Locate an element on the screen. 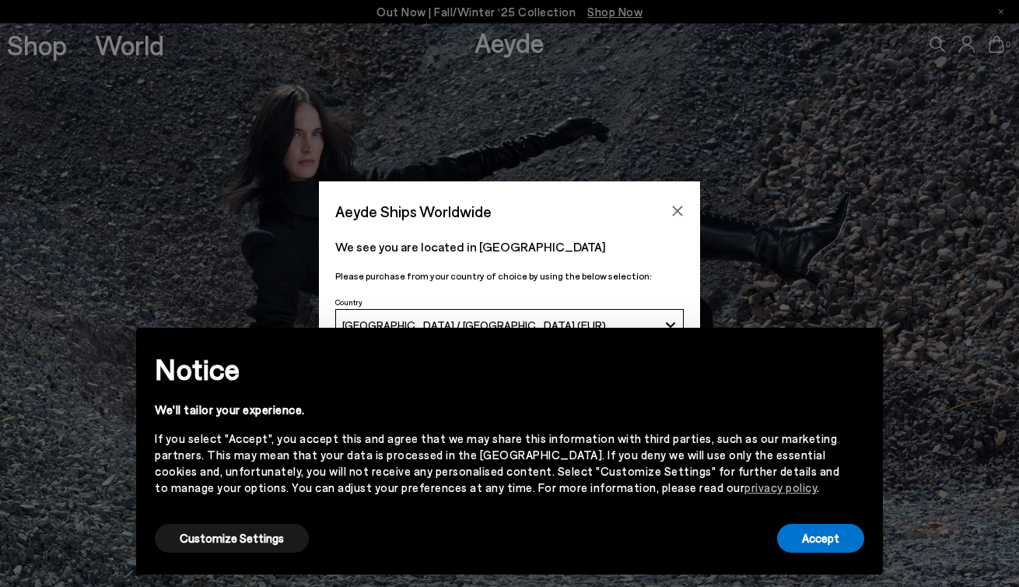 The image size is (1019, 587). button: Close is located at coordinates (678, 211).